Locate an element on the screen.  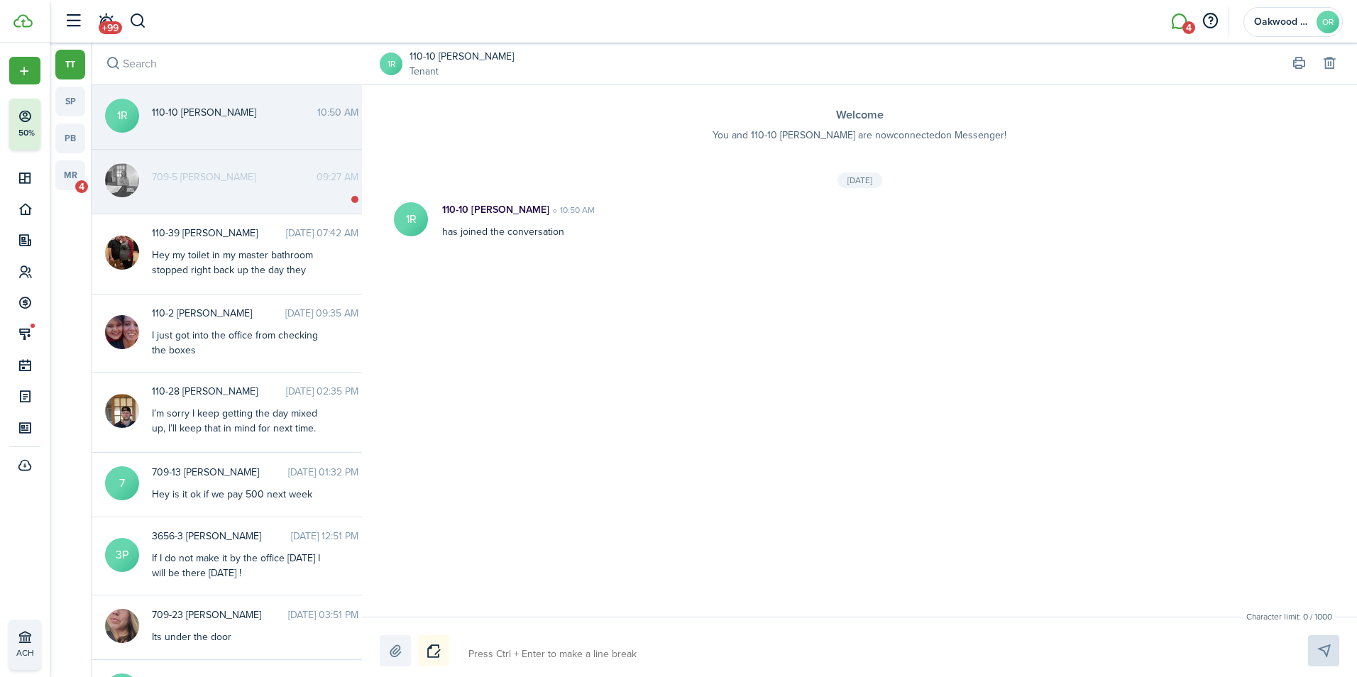
span: 709-23 Samantha Jones is located at coordinates (220, 614).